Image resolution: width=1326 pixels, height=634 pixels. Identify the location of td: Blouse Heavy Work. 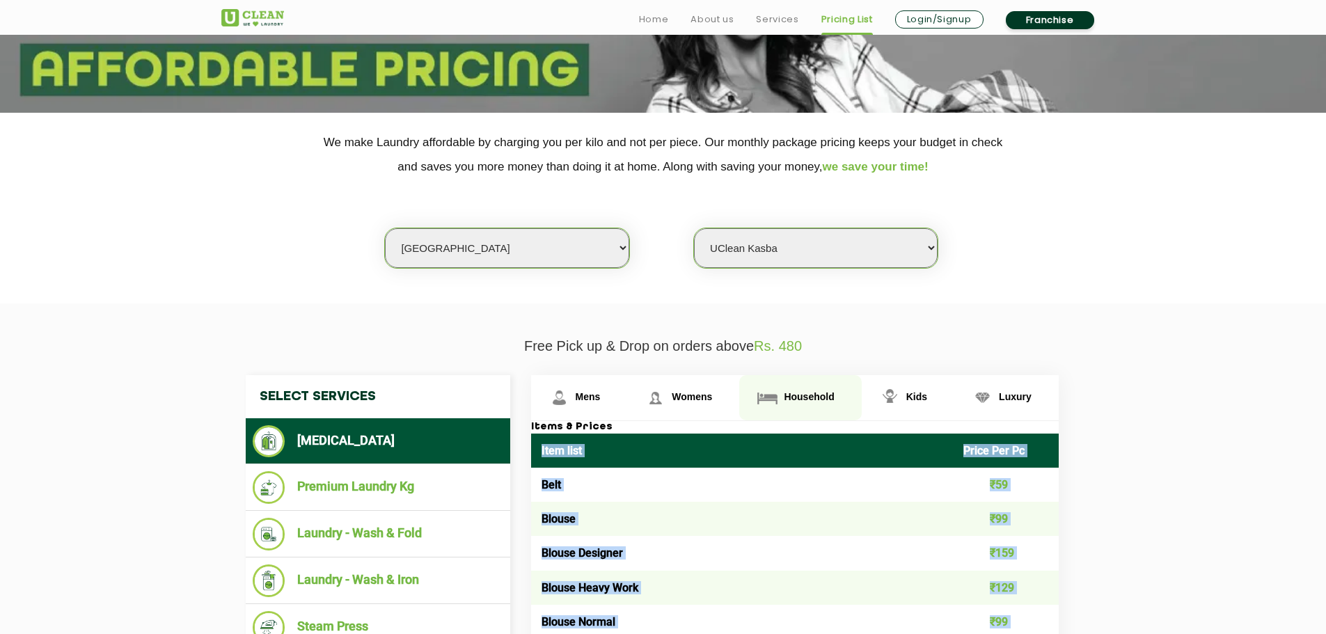
(742, 588).